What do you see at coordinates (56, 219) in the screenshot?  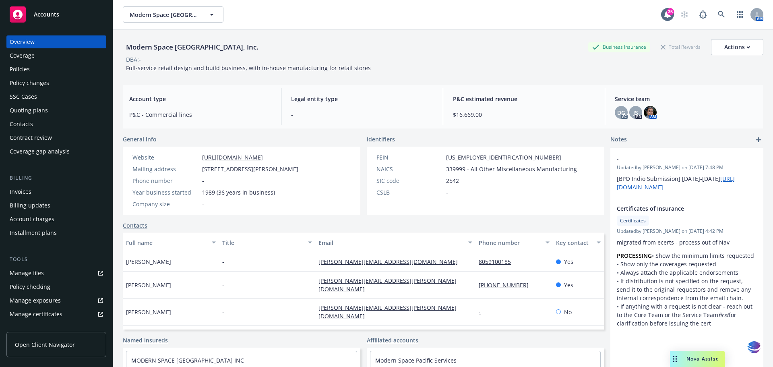 I see `a: Account charges` at bounding box center [56, 219].